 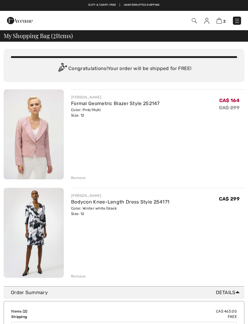 I want to click on div: Color: Pink/Multi Size: 12, so click(x=115, y=113).